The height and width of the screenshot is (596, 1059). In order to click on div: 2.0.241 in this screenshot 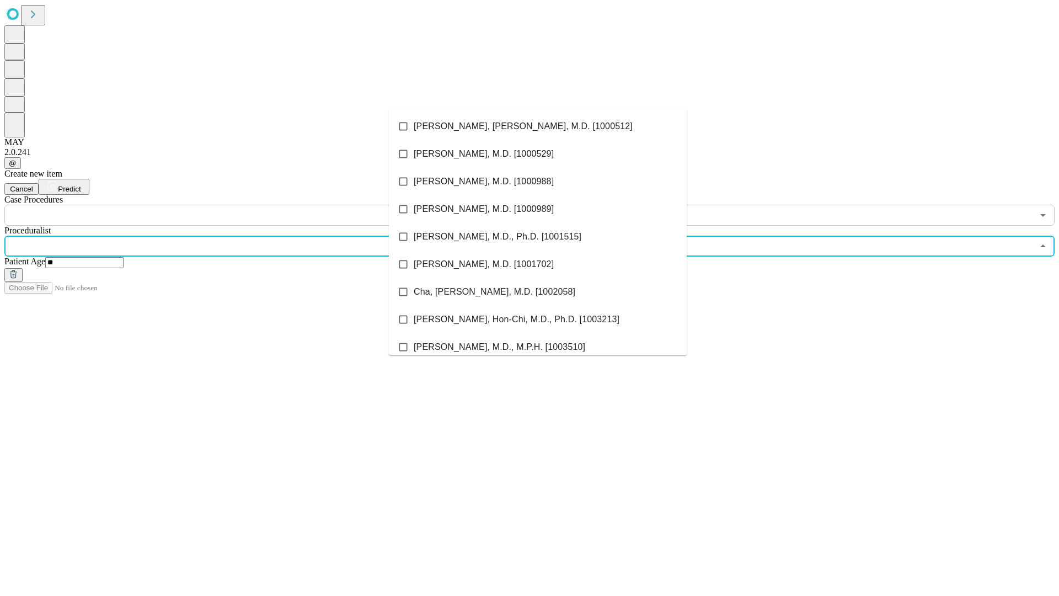, I will do `click(529, 152)`.